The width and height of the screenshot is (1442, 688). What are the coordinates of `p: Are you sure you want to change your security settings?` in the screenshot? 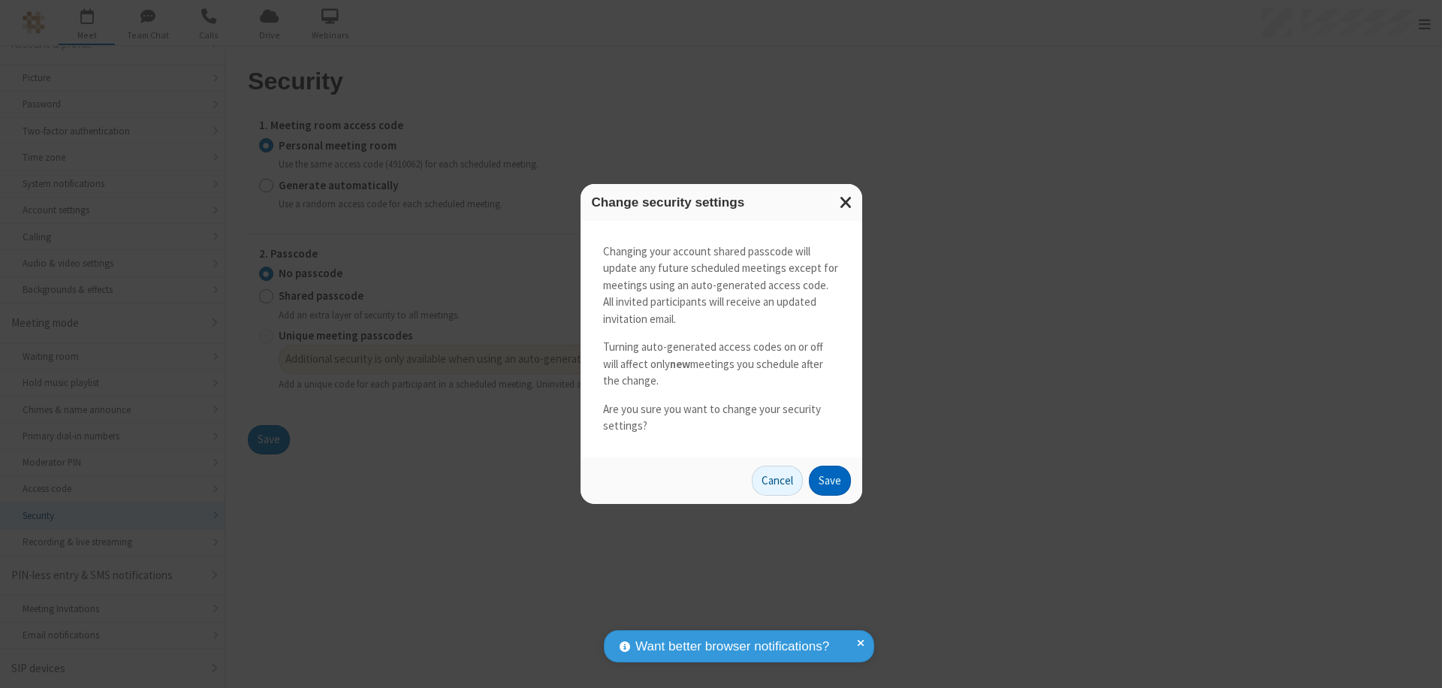 It's located at (721, 417).